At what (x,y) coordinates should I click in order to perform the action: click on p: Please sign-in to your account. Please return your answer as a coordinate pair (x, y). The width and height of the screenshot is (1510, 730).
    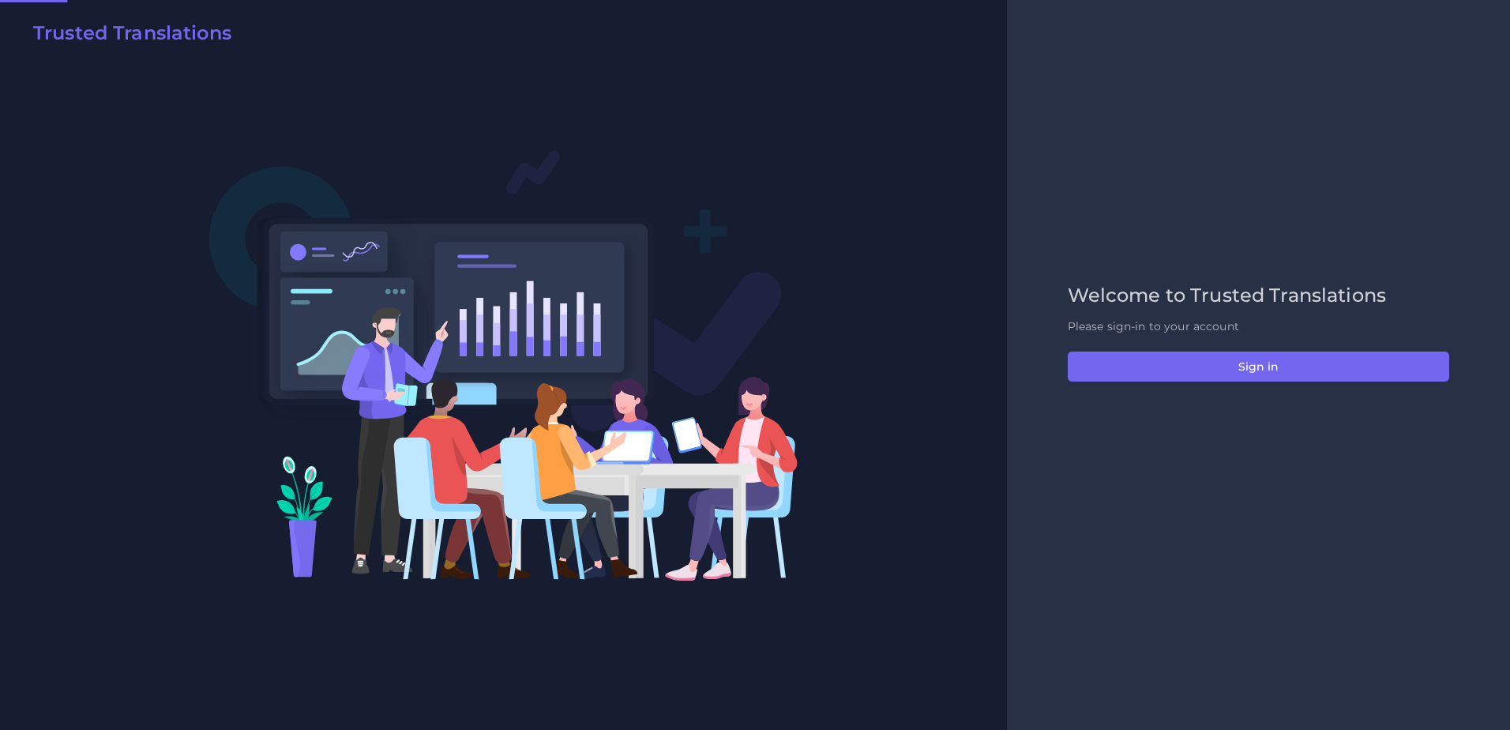
    Looking at the image, I should click on (1258, 326).